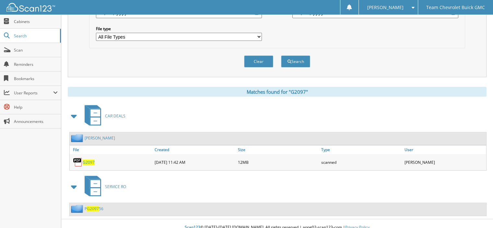  I want to click on span: SERVICE RO, so click(115, 186).